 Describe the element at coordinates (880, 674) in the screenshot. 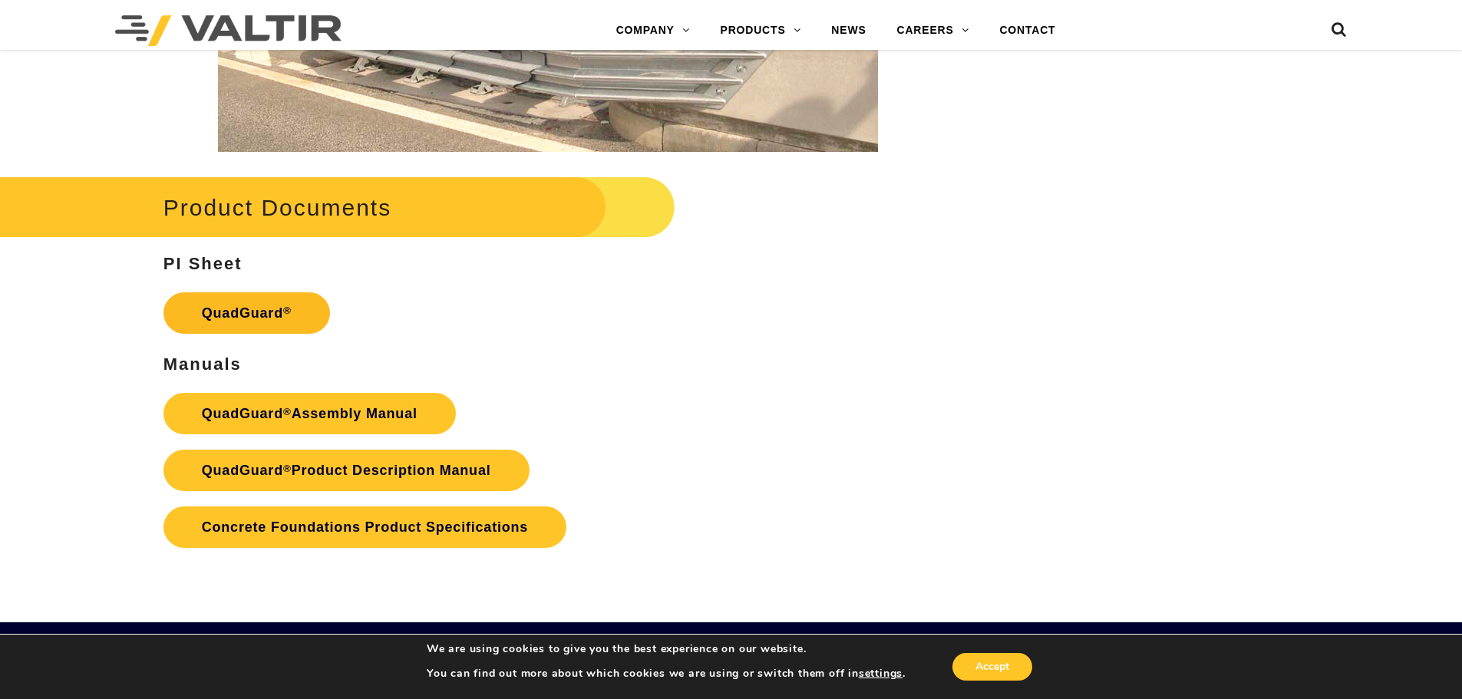

I see `button: settings` at that location.